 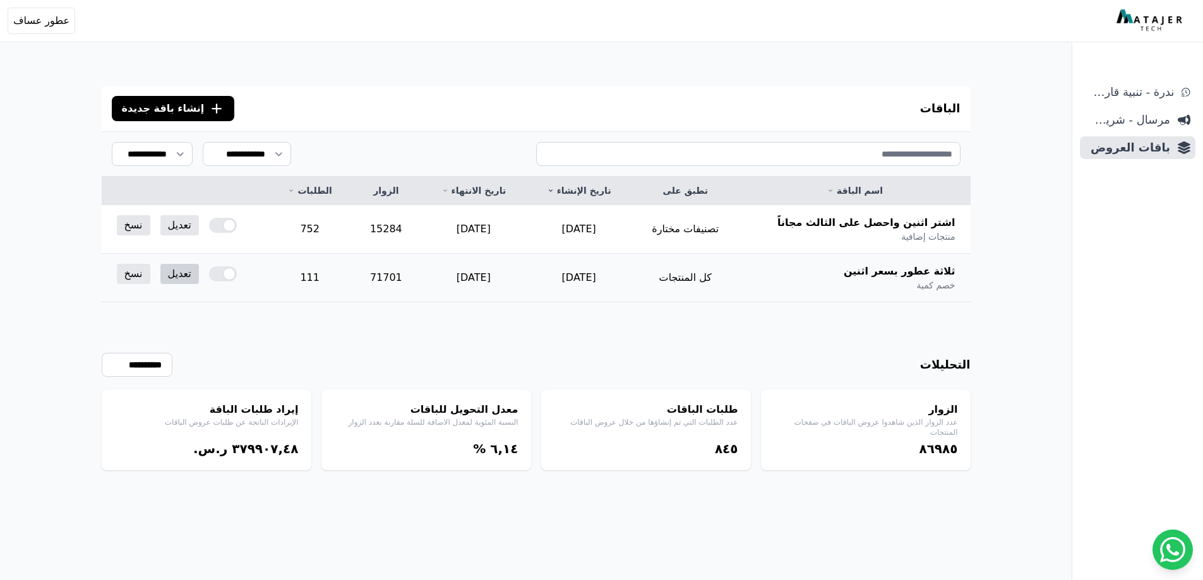 I want to click on div: ٨٤٥, so click(x=646, y=449).